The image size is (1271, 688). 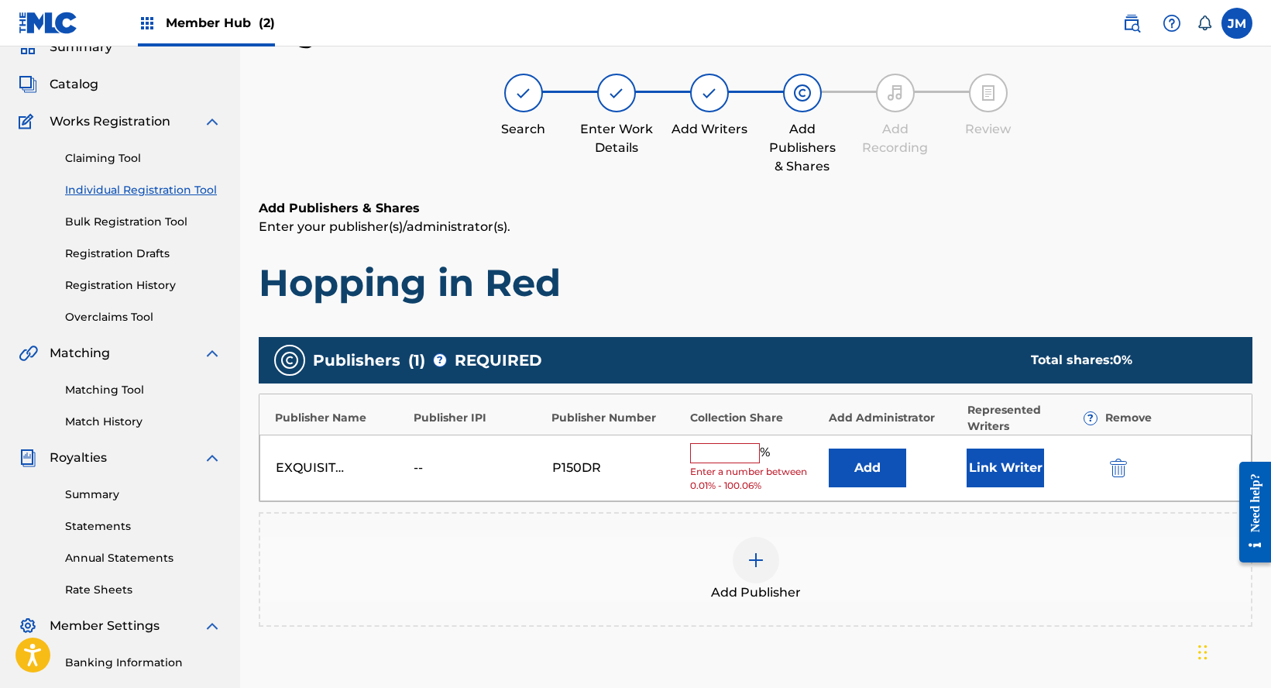 I want to click on span: (2), so click(x=267, y=22).